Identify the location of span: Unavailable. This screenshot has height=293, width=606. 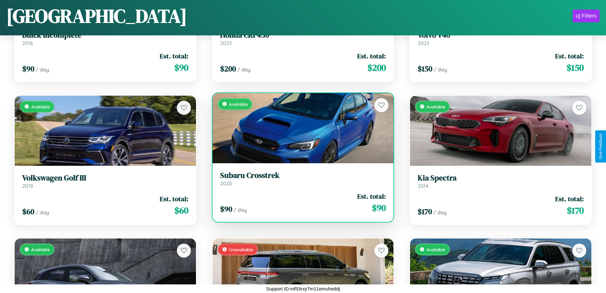
(241, 249).